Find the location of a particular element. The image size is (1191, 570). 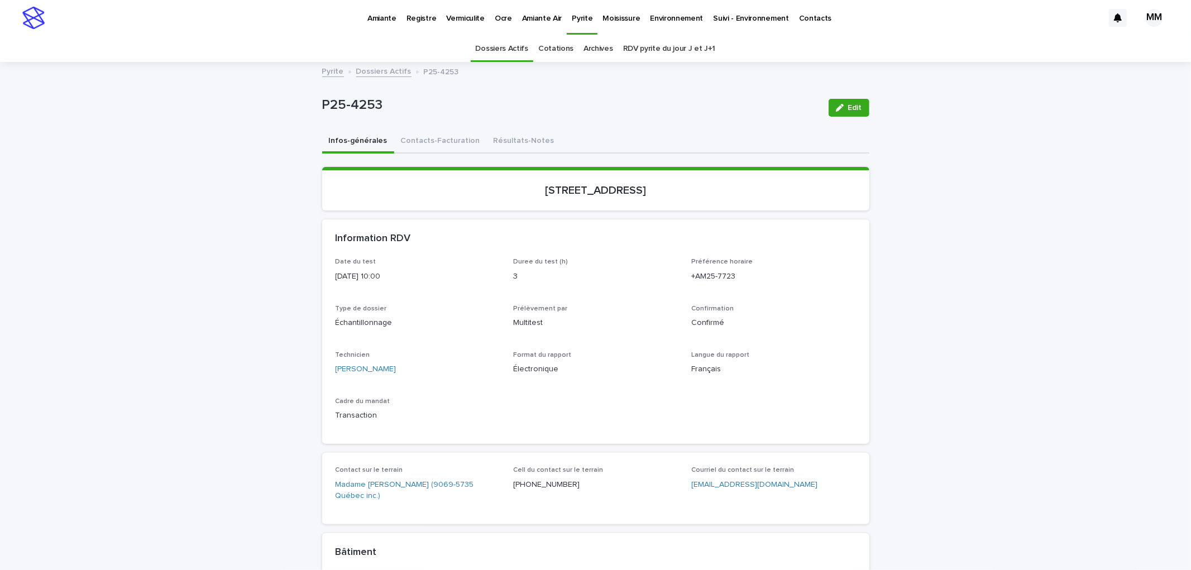

h2: Information RDV is located at coordinates (373, 239).